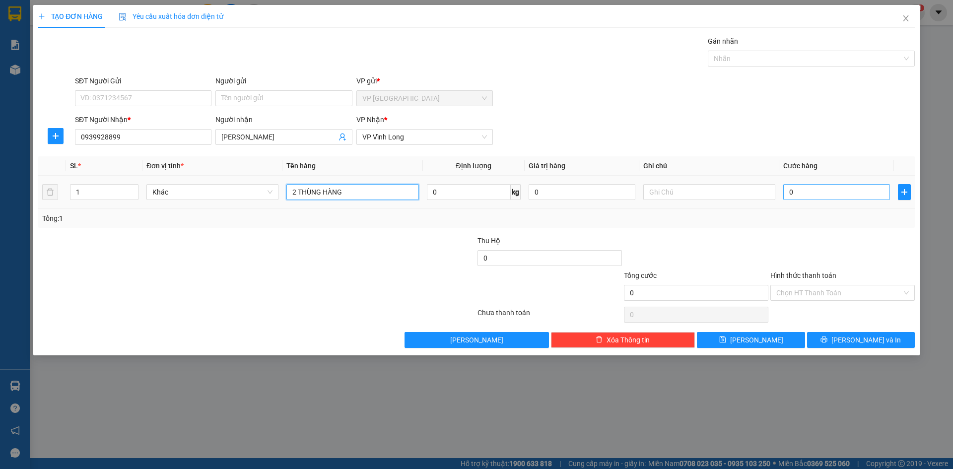  Describe the element at coordinates (800, 166) in the screenshot. I see `span: Cước hàng` at that location.